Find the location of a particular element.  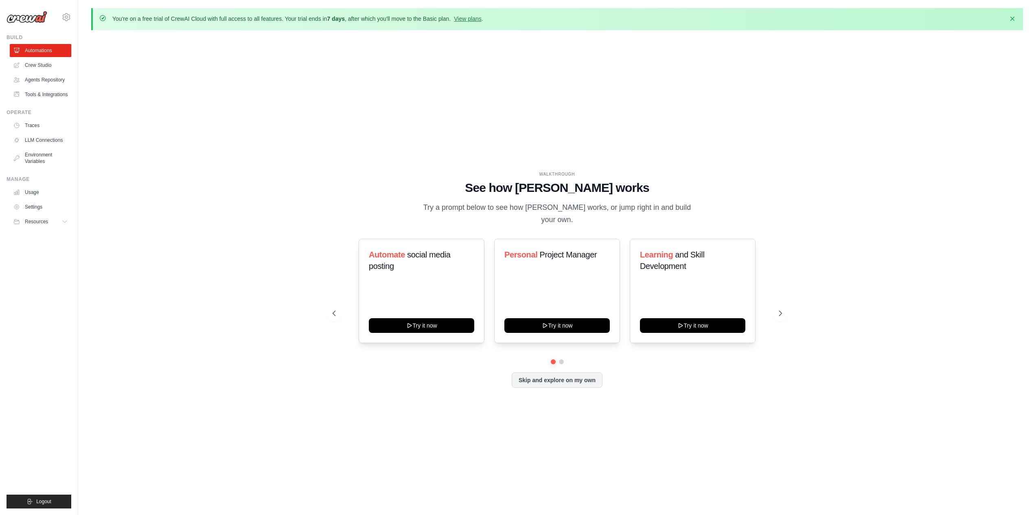

button: Logout is located at coordinates (39, 501).